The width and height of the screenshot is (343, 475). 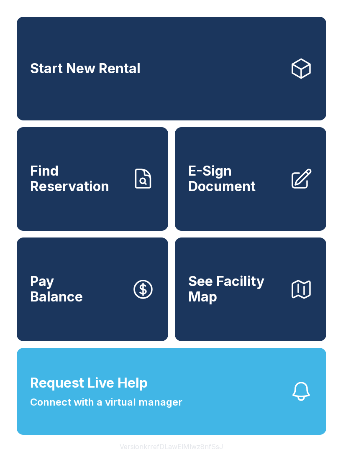 I want to click on span: See Facility Map, so click(x=235, y=289).